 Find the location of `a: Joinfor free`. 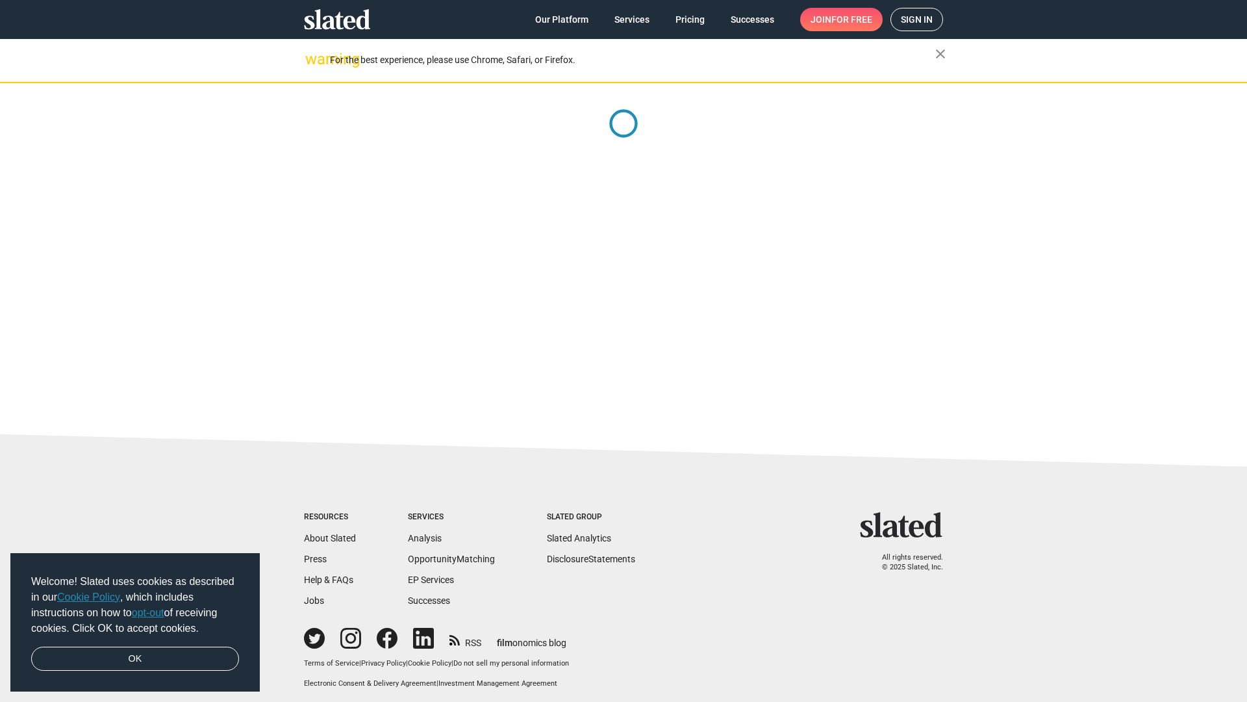

a: Joinfor free is located at coordinates (841, 19).